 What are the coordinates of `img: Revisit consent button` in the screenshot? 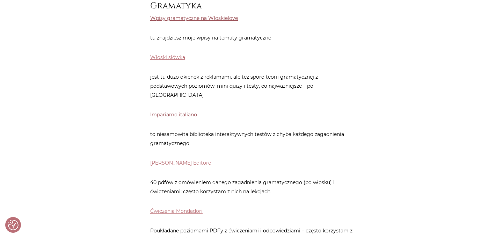 It's located at (13, 225).